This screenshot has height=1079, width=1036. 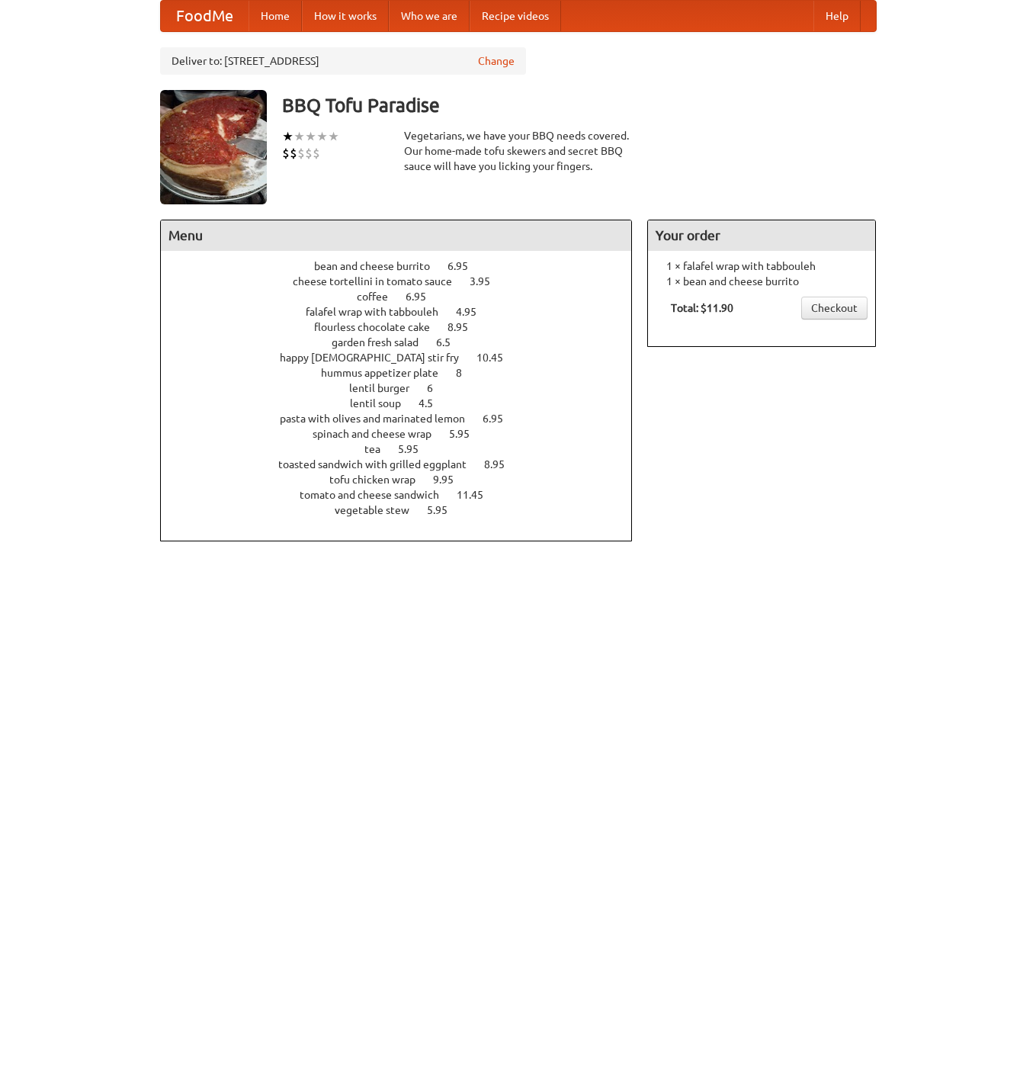 I want to click on a: hummus appetizer plate 8, so click(x=406, y=373).